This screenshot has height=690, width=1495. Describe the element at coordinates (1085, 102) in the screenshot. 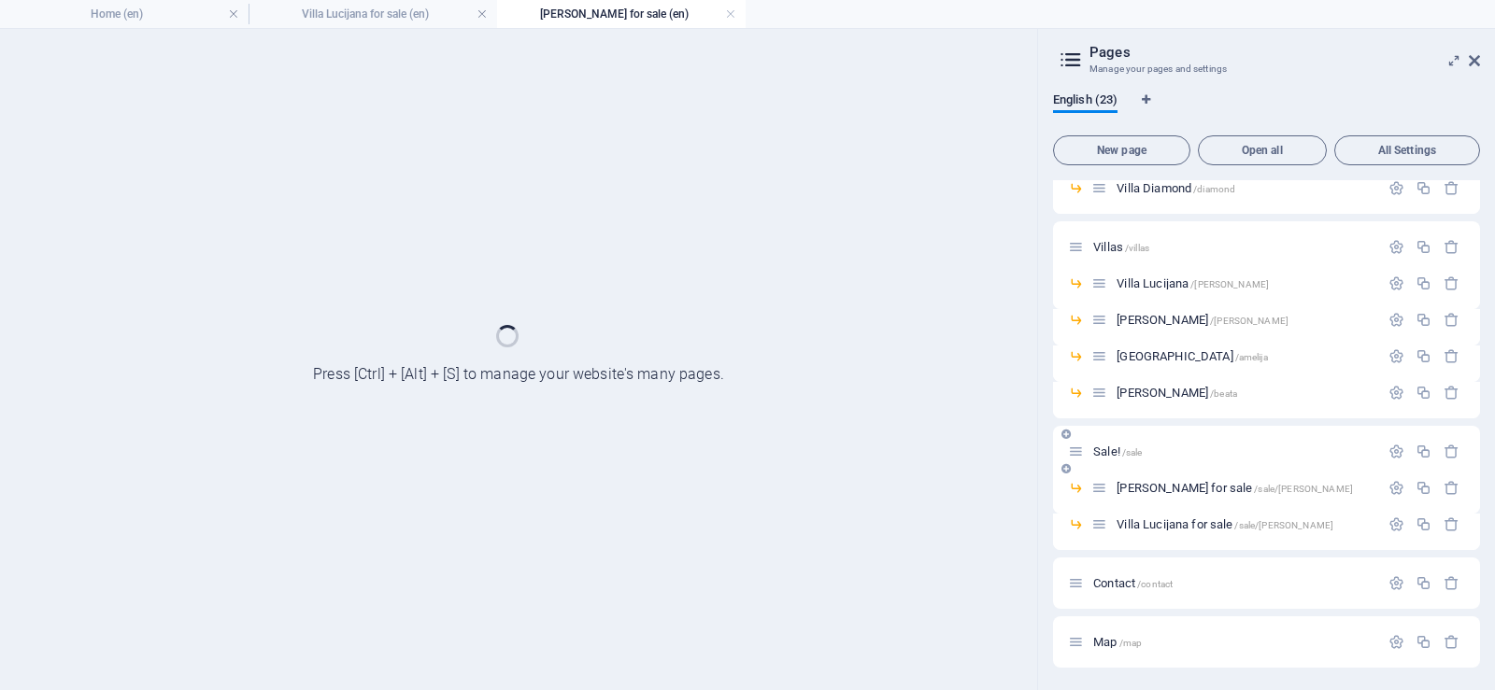

I see `span: English (23)` at that location.